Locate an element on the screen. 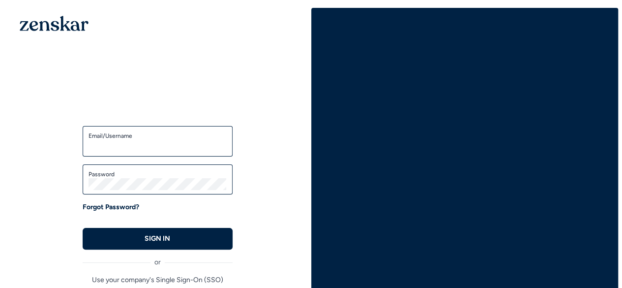 Image resolution: width=622 pixels, height=288 pixels. p: Forgot Password? is located at coordinates (111, 207).